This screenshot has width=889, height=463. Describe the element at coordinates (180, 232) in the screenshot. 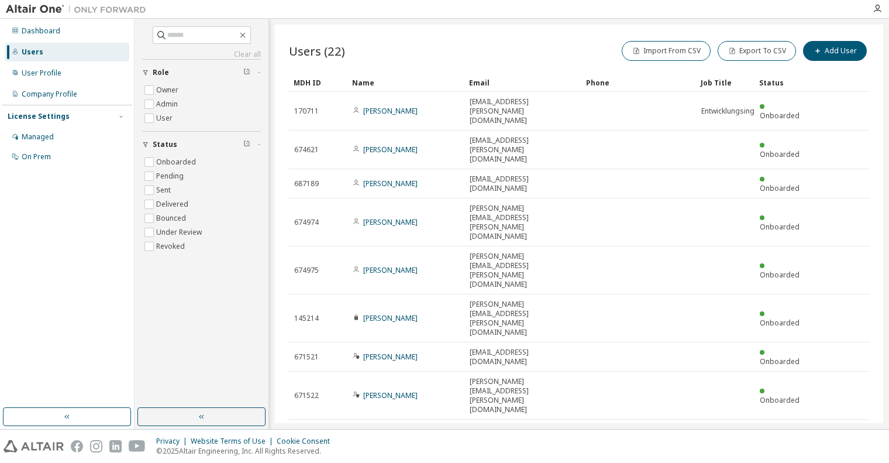

I see `label: Under Review` at that location.